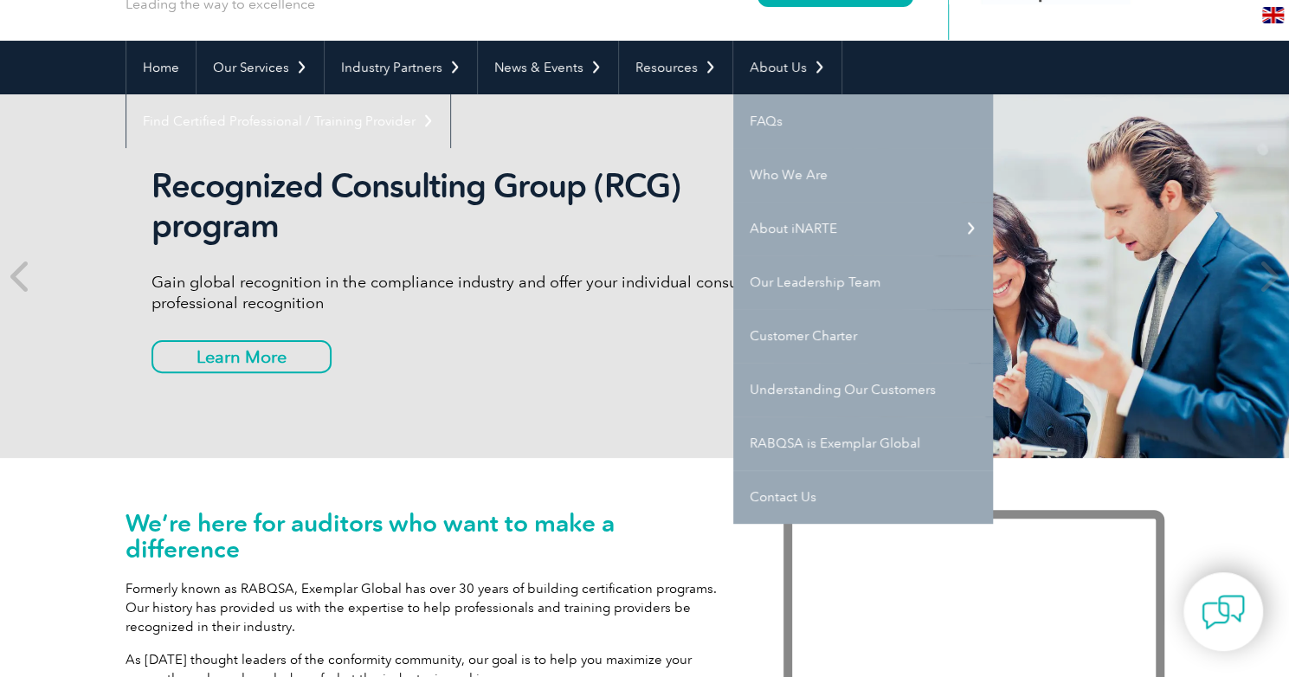 This screenshot has width=1289, height=677. Describe the element at coordinates (548, 68) in the screenshot. I see `a: News & Events` at that location.